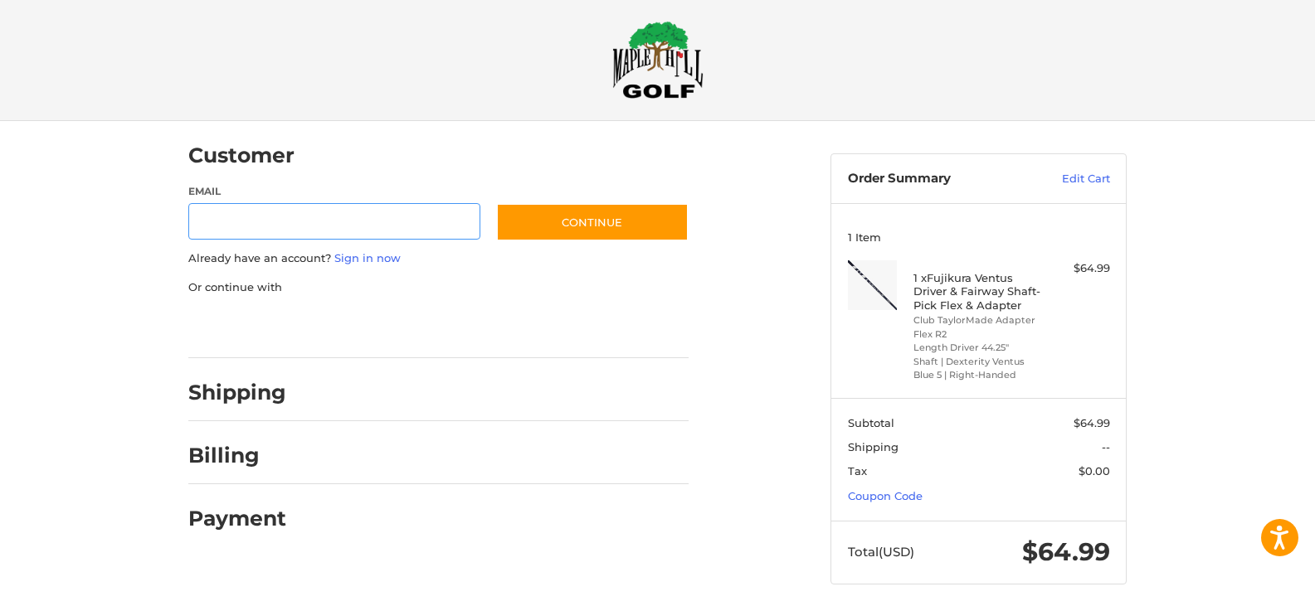  Describe the element at coordinates (873, 447) in the screenshot. I see `span: Shipping` at that location.